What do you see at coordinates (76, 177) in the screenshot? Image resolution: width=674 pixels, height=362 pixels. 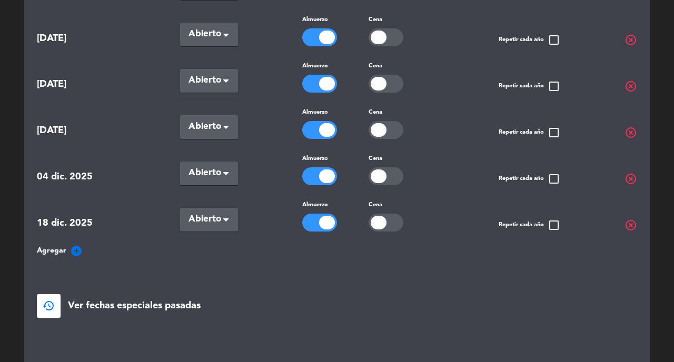 I see `span: 04 dic. 2025` at bounding box center [76, 177].